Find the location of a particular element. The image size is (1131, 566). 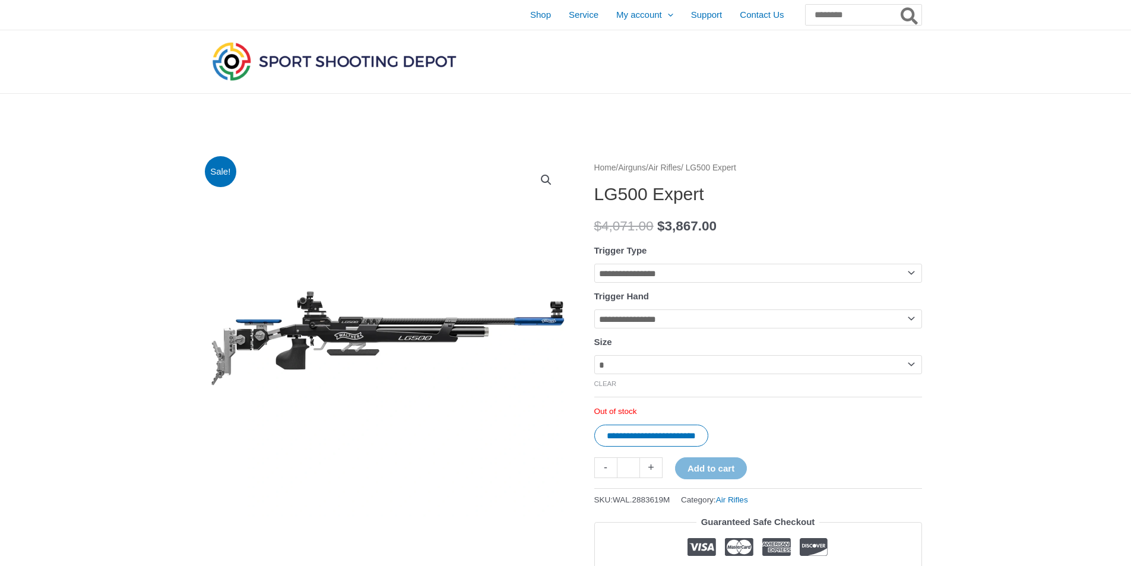

a: Home is located at coordinates (605, 167).